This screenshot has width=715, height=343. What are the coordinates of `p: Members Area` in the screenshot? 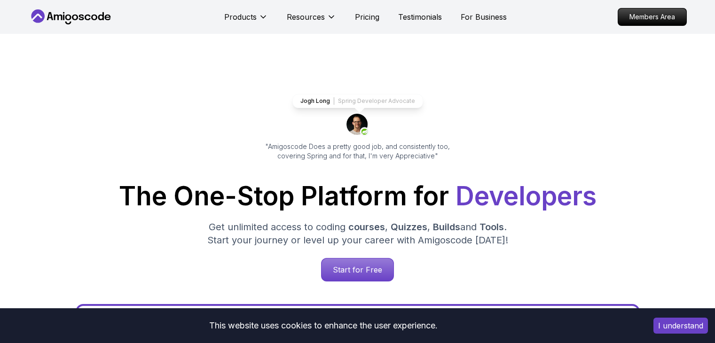 It's located at (652, 17).